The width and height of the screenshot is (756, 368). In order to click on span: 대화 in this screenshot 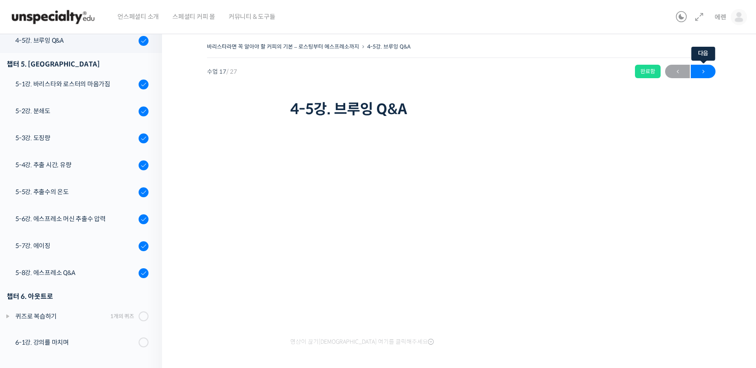, I will do `click(88, 303)`.